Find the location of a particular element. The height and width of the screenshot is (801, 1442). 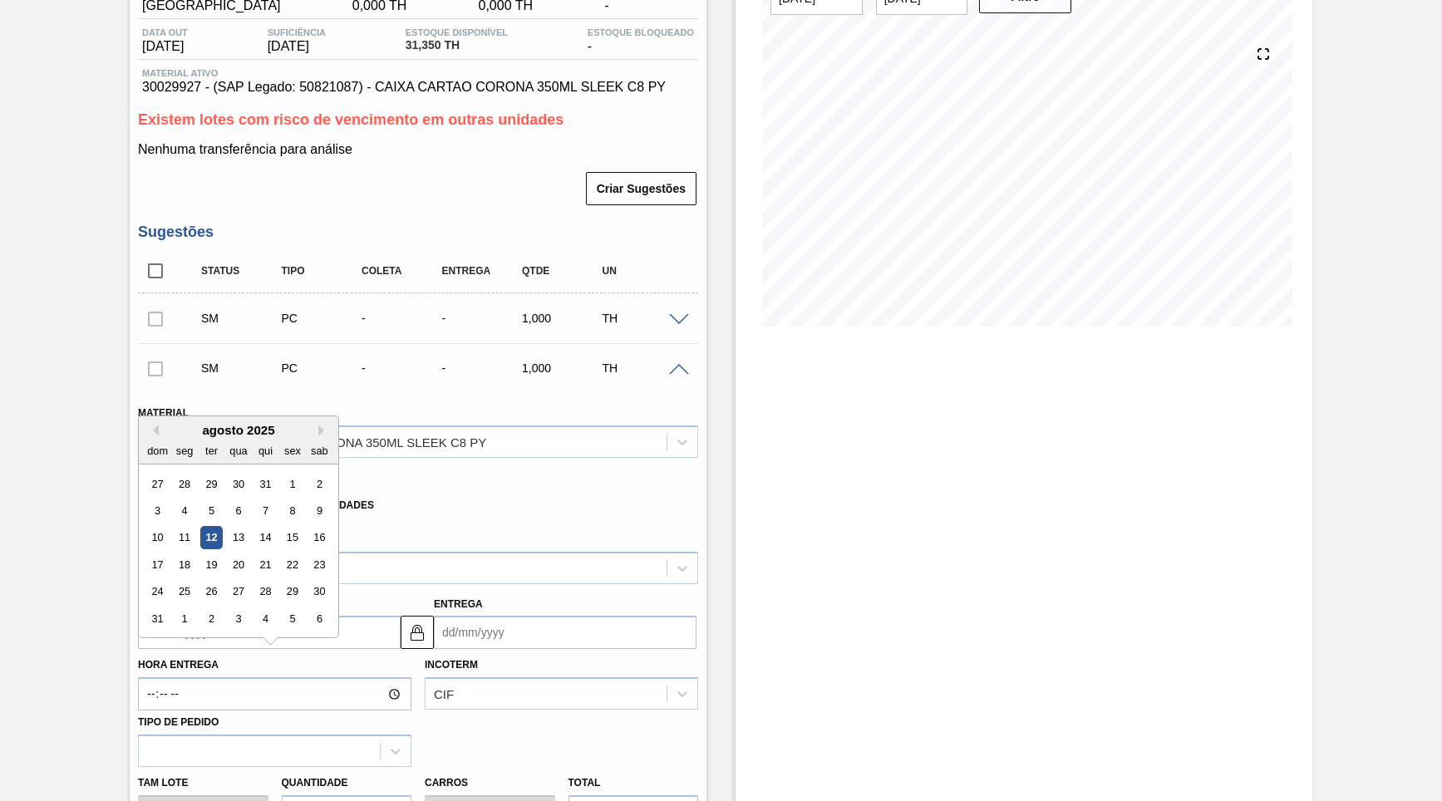

div: UN is located at coordinates (643, 271).